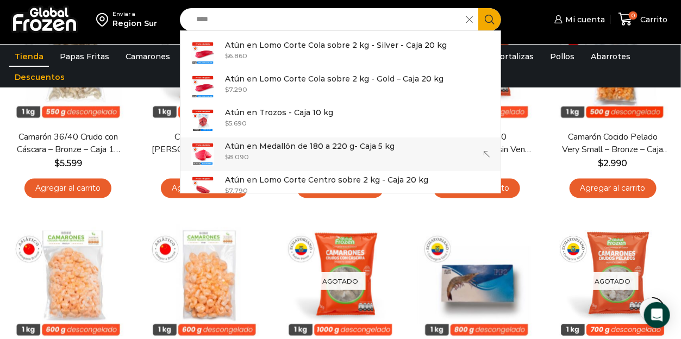 The width and height of the screenshot is (681, 339). Describe the element at coordinates (135, 14) in the screenshot. I see `div: Enviar a` at that location.